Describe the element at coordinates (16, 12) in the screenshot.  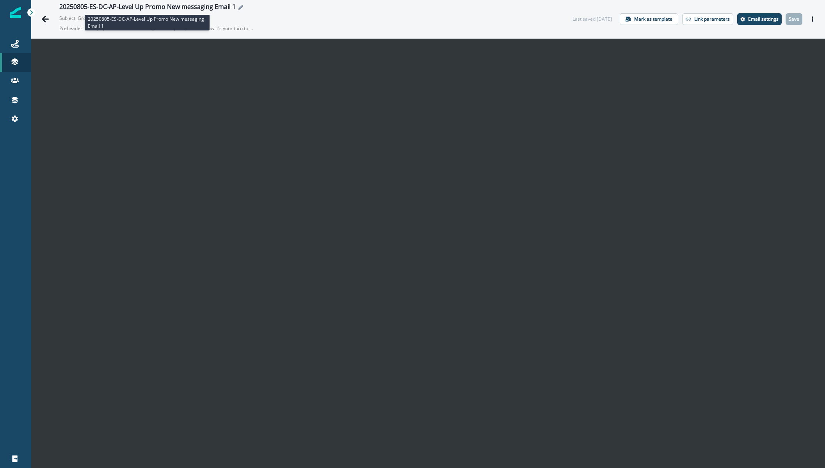
I see `img: Inflection` at that location.